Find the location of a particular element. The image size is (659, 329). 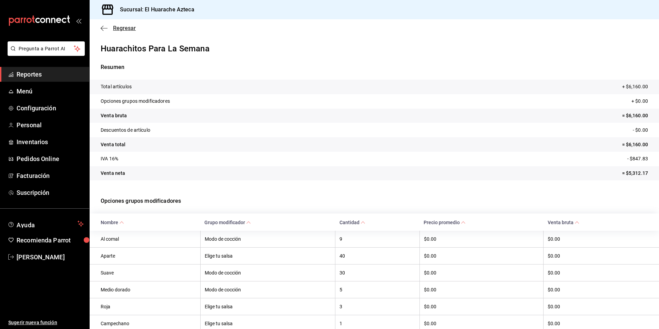

span: Configuración is located at coordinates (50, 108).